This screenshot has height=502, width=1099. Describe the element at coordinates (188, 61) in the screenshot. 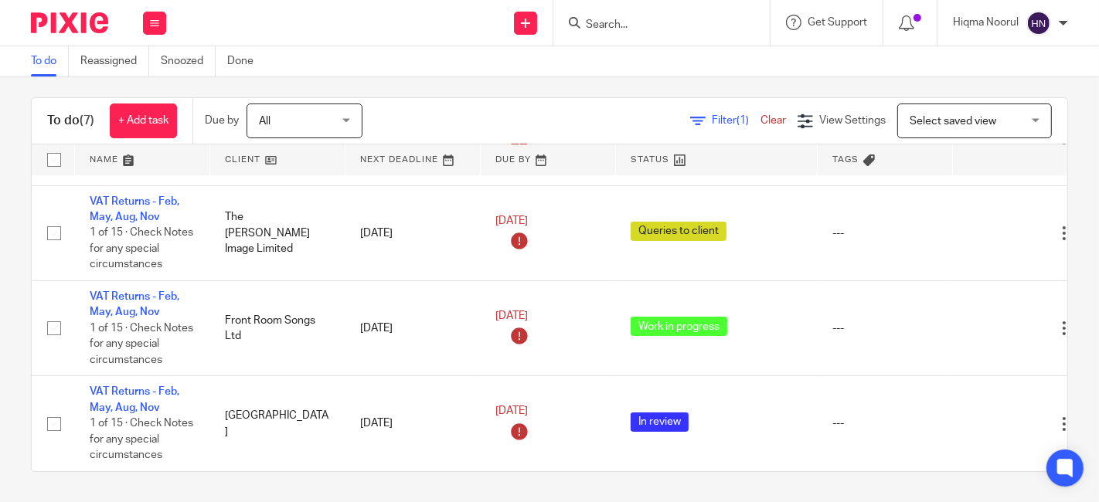

I see `a: Snoozed` at that location.